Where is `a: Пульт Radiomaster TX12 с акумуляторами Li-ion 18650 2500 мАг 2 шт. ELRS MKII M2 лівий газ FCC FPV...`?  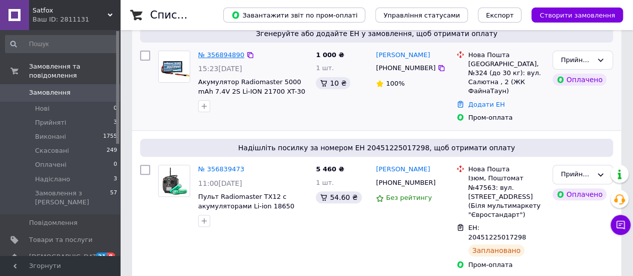
a: Пульт Radiomaster TX12 с акумуляторами Li-ion 18650 2500 мАг 2 шт. ELRS MKII M2 лівий газ FCC FPV... is located at coordinates (247, 210).